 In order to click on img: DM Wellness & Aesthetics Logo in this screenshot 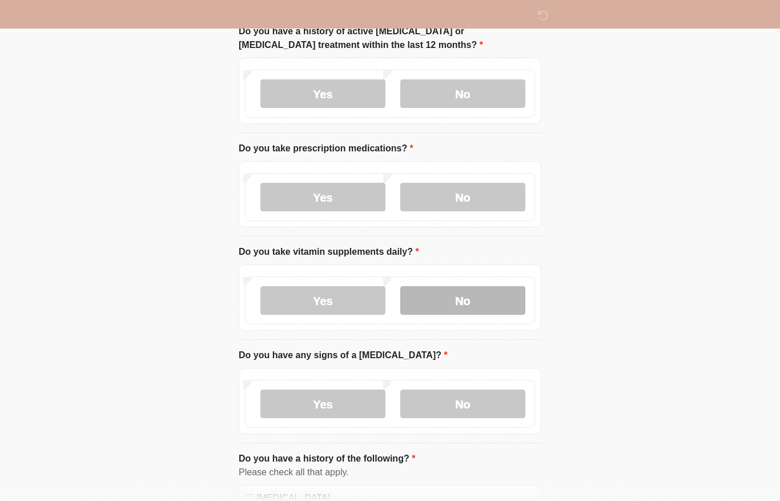, I will do `click(235, 15)`.